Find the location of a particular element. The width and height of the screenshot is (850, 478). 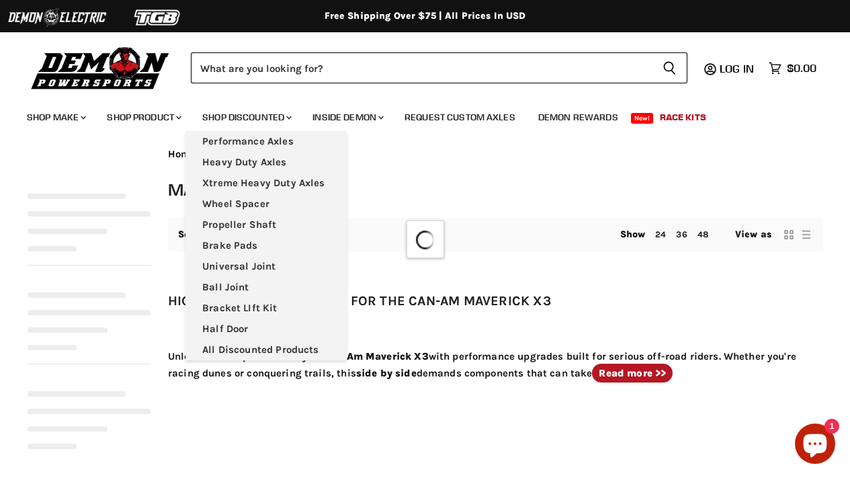

img: Demon Powersports is located at coordinates (100, 67).